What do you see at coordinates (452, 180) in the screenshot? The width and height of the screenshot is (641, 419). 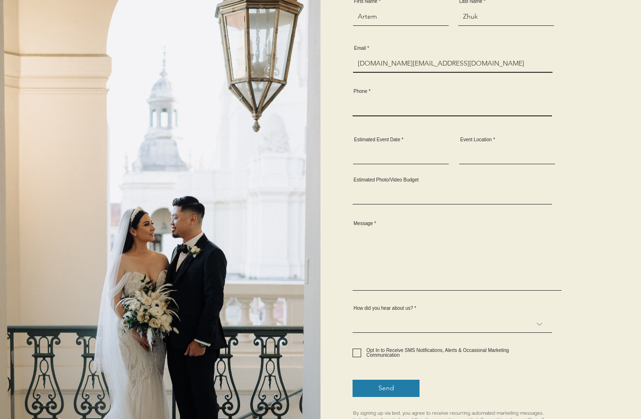 I see `label: Estimated Photo/Video Budget` at bounding box center [452, 180].